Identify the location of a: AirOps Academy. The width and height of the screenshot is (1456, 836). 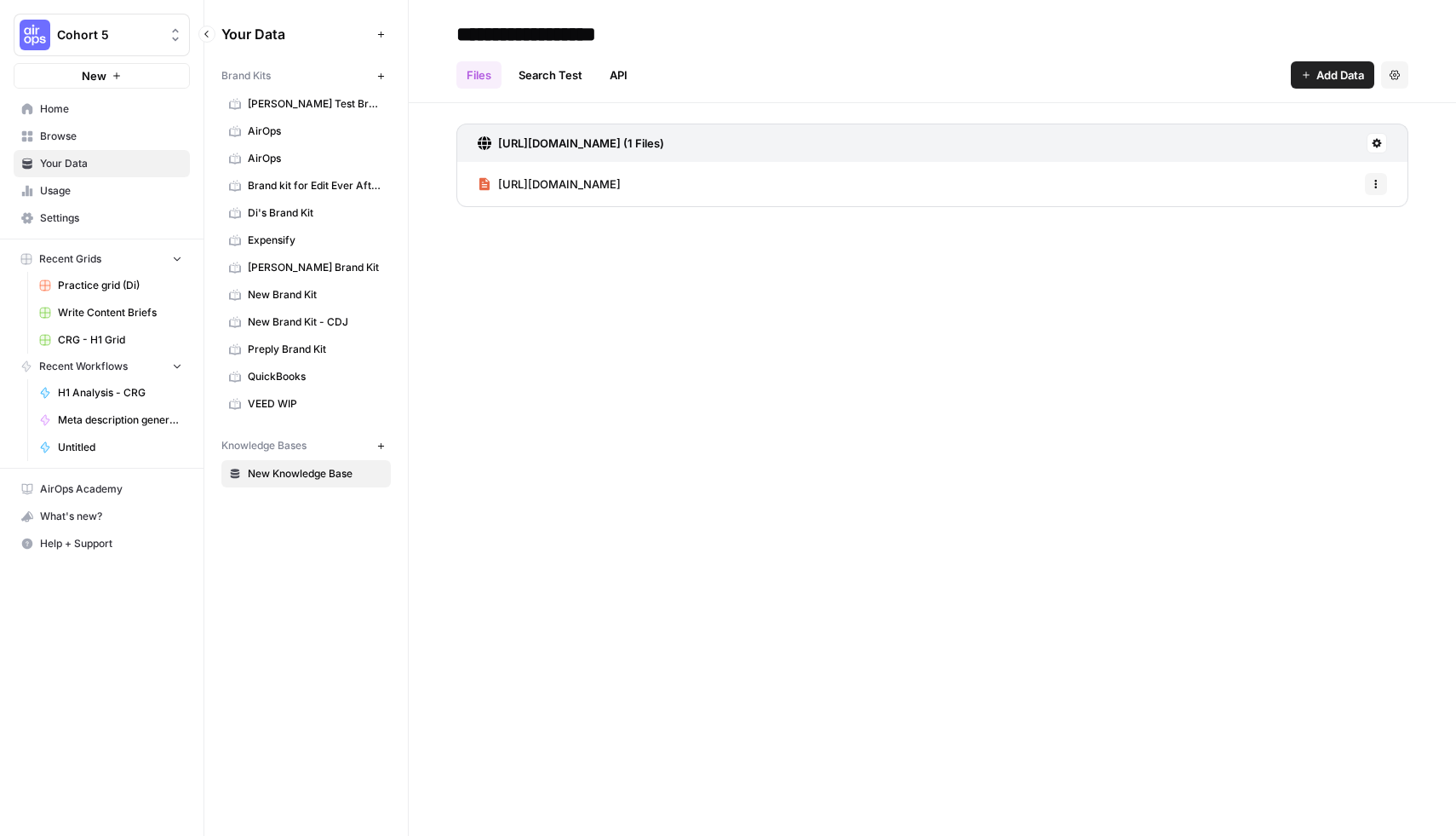
(101, 489).